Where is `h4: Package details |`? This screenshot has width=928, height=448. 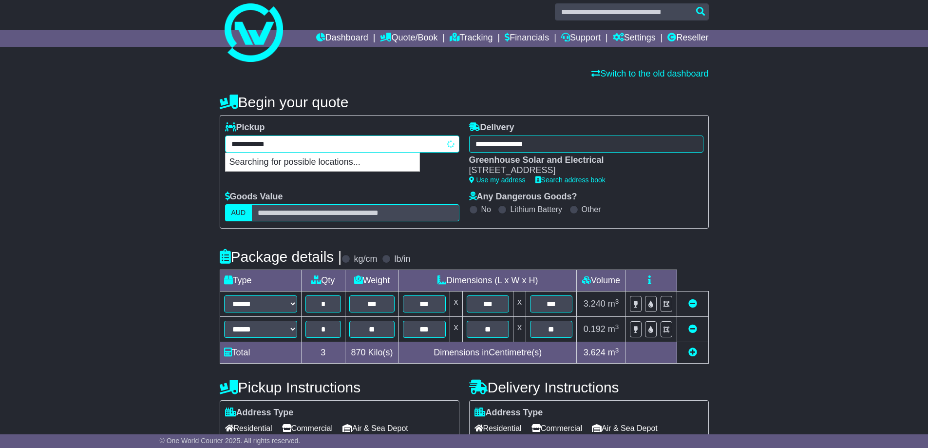 h4: Package details | is located at coordinates (281, 256).